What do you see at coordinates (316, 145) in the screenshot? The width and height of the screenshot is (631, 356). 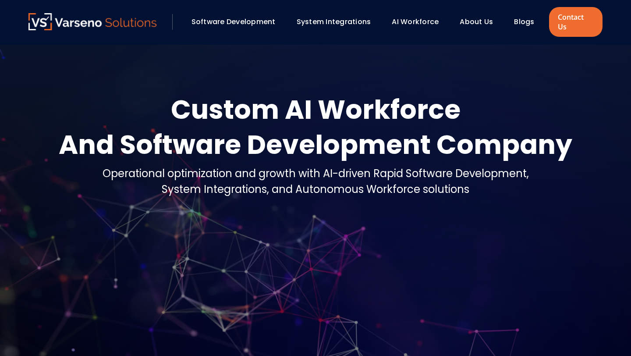 I see `div: And Software Development Company` at bounding box center [316, 145].